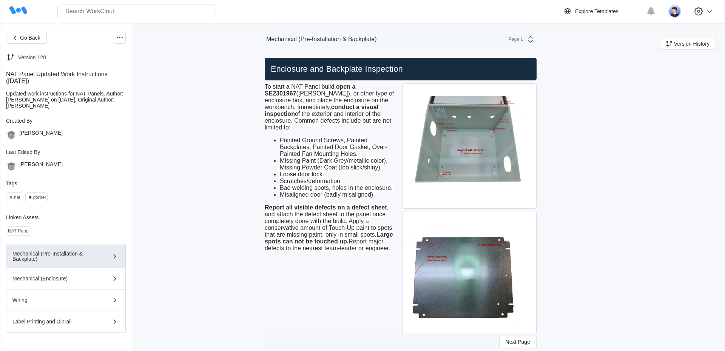 The width and height of the screenshot is (725, 351). What do you see at coordinates (311, 181) in the screenshot?
I see `span: Scratches/deformation.` at bounding box center [311, 181].